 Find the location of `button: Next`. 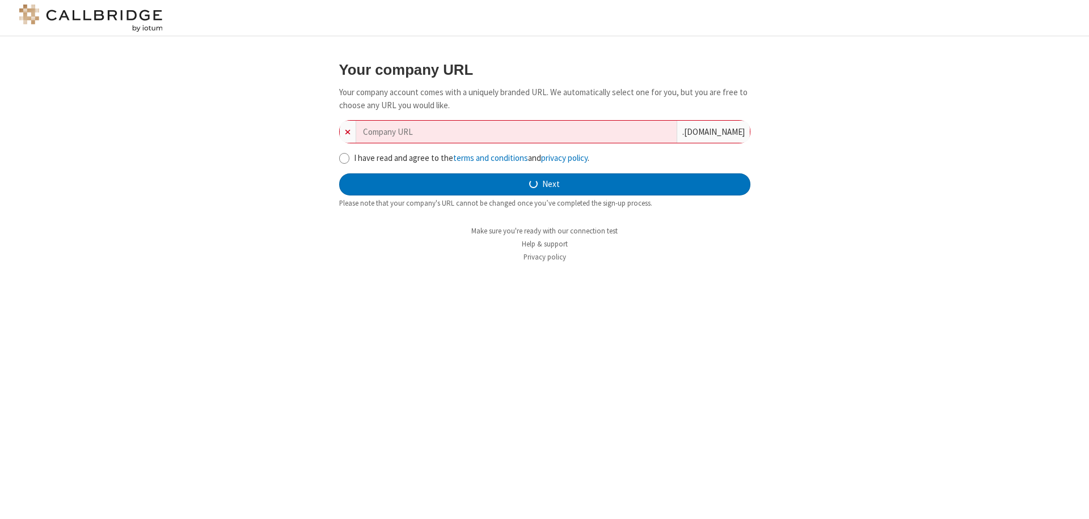

button: Next is located at coordinates (544, 185).